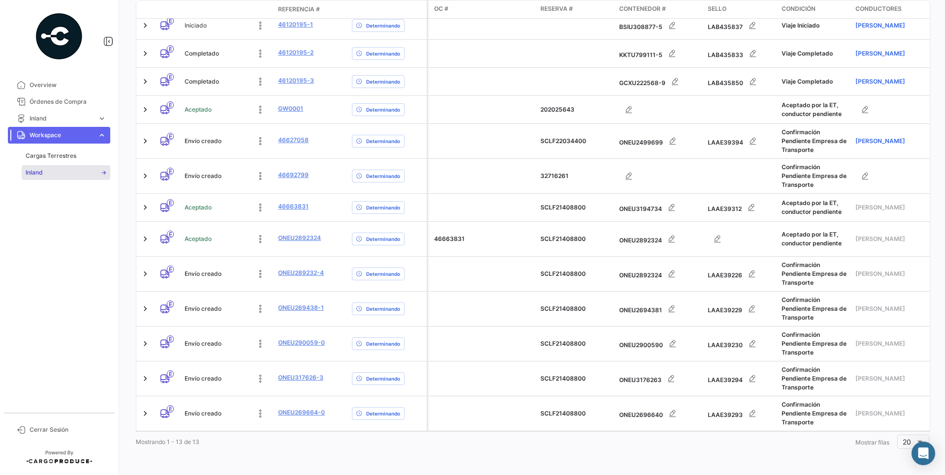  What do you see at coordinates (301, 413) in the screenshot?
I see `a: ONEU269664-0` at bounding box center [301, 413].